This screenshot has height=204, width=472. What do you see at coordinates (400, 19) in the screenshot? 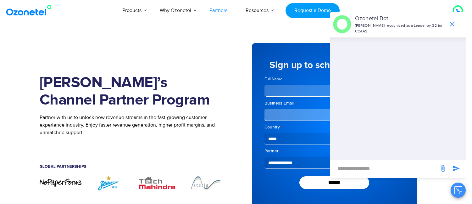
I see `p: Ozonetel Bot` at bounding box center [400, 19].